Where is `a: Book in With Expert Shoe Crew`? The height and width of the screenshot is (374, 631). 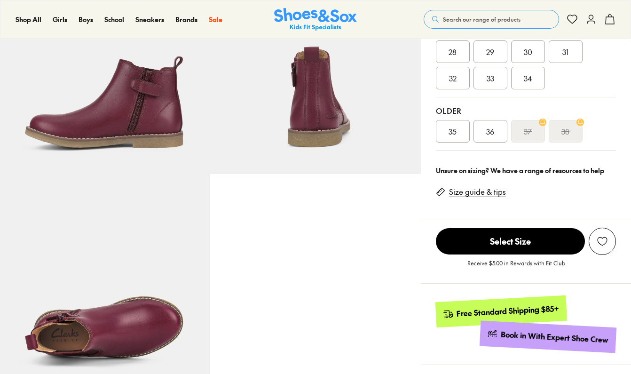
a: Book in With Expert Shoe Crew is located at coordinates (547, 336).